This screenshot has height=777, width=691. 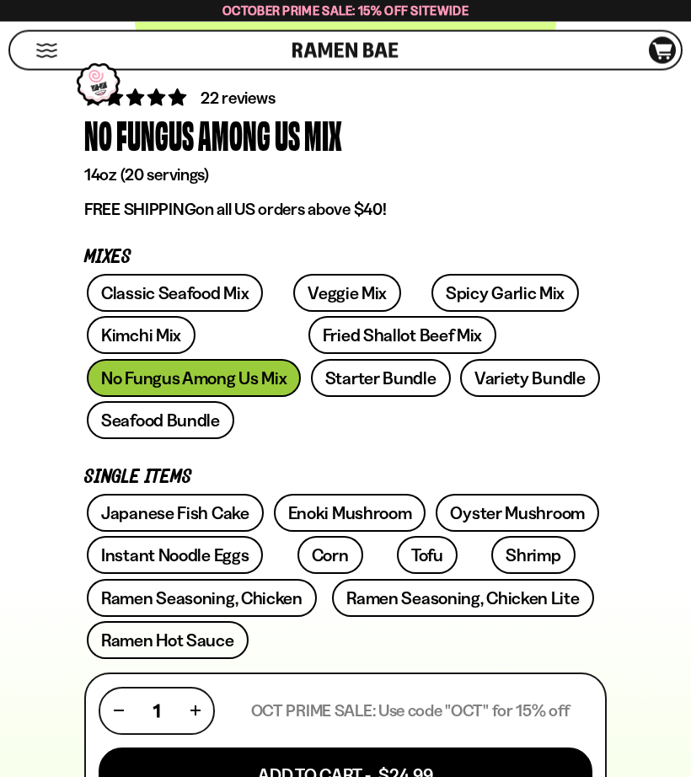 I want to click on button: Mobile Menu Trigger, so click(x=46, y=51).